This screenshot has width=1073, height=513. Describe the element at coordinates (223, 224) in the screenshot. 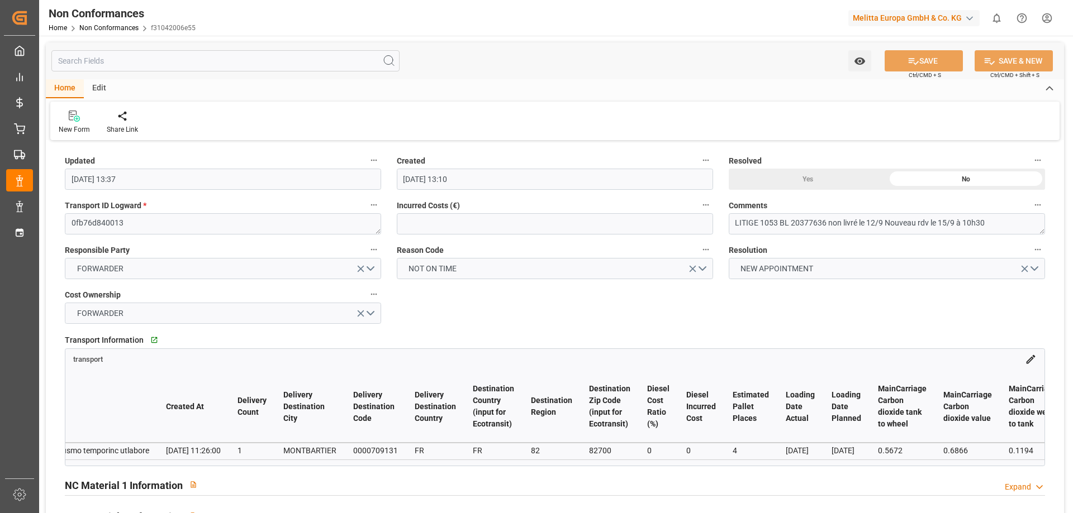

I see `textarea: 0fb76d840013` at that location.